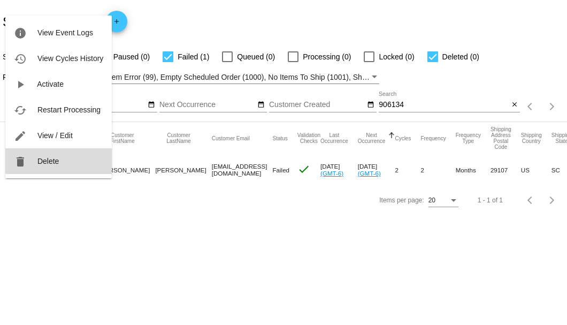 This screenshot has height=325, width=567. I want to click on span: Delete, so click(48, 161).